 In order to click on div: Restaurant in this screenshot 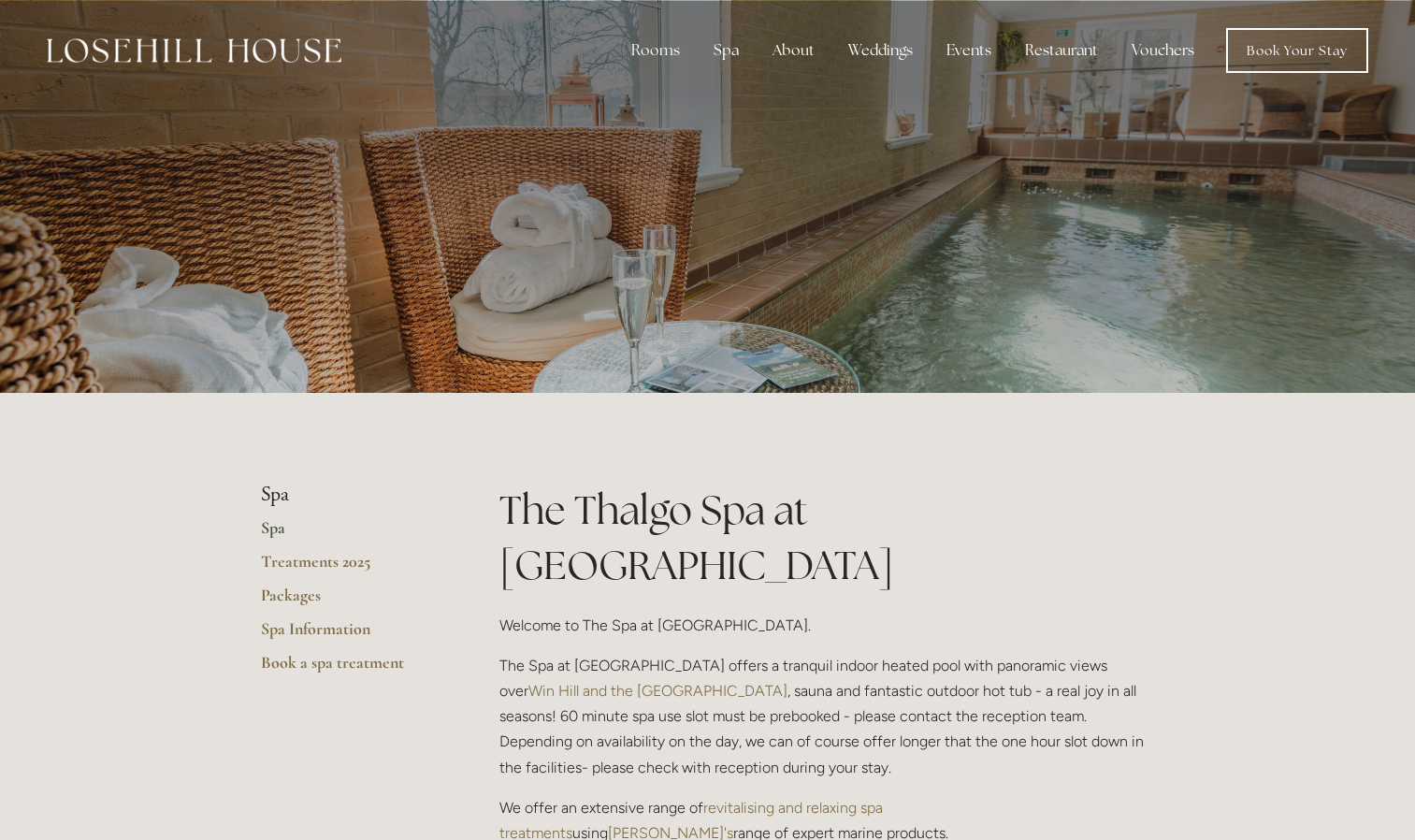, I will do `click(1062, 51)`.